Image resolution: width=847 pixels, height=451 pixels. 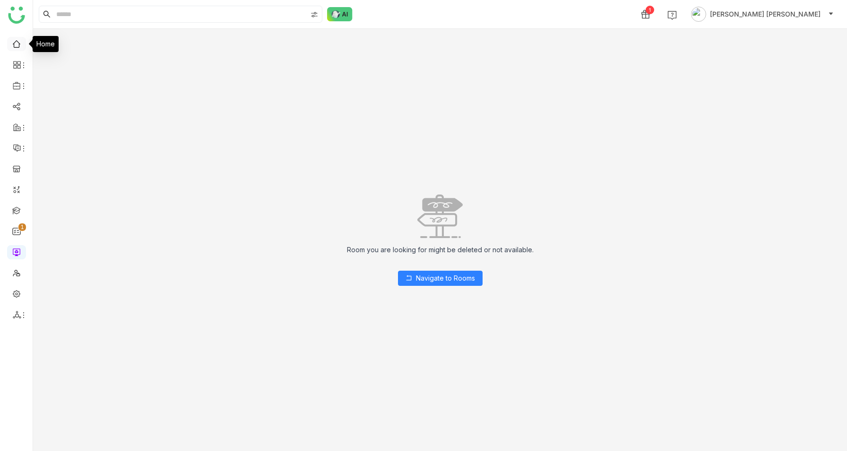 What do you see at coordinates (650, 10) in the screenshot?
I see `div: 1` at bounding box center [650, 10].